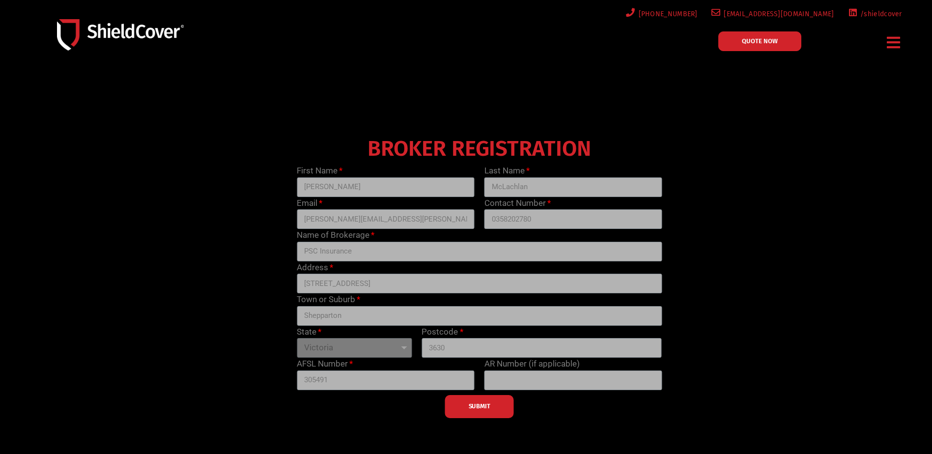 The width and height of the screenshot is (932, 454). What do you see at coordinates (479, 149) in the screenshot?
I see `h4: BROKER REGISTRATION` at bounding box center [479, 149].